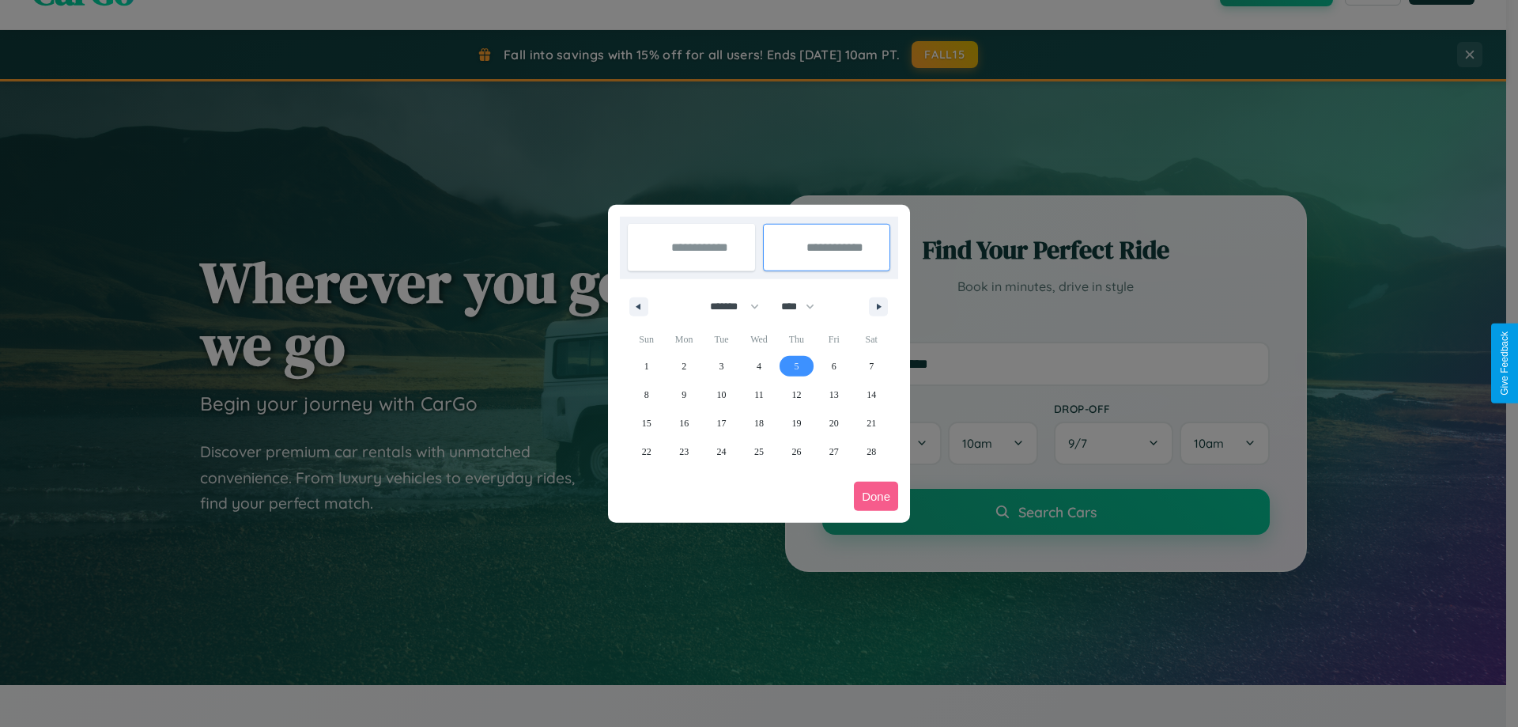 The height and width of the screenshot is (727, 1518). I want to click on button: 28, so click(871, 451).